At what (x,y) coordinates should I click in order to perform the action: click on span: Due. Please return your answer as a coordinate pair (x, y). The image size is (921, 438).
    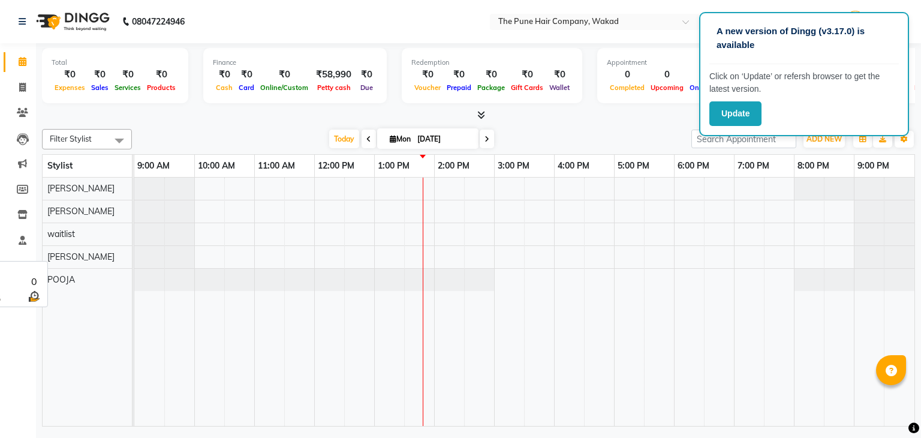
    Looking at the image, I should click on (366, 88).